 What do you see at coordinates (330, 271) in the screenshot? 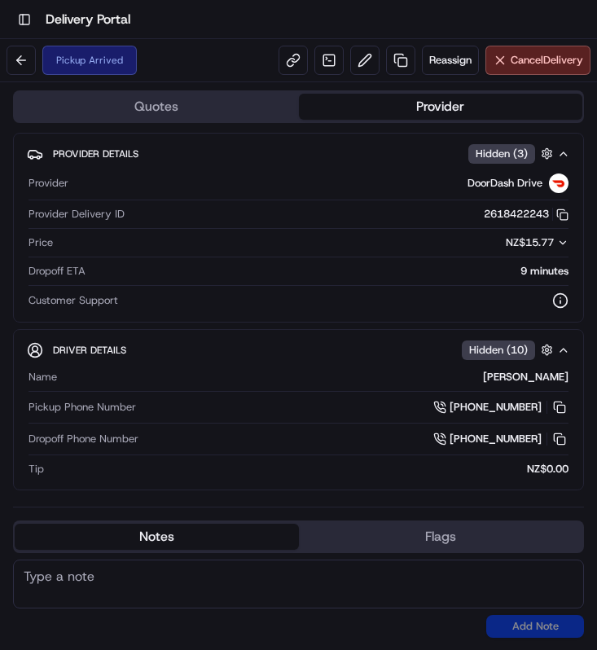
I see `div: 9 minutes` at bounding box center [330, 271].